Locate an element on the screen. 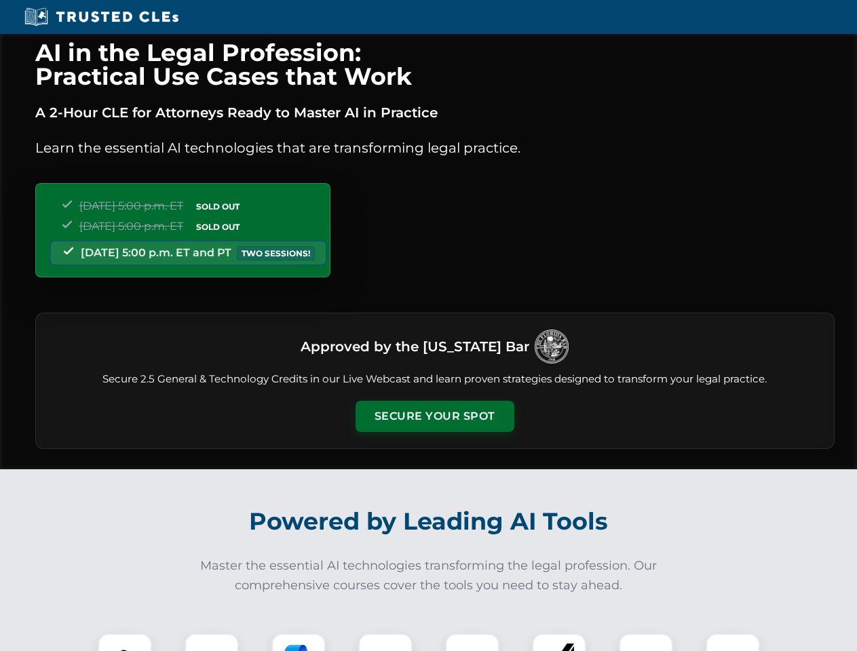 This screenshot has height=651, width=857. button: Secure Your Spot is located at coordinates (435, 417).